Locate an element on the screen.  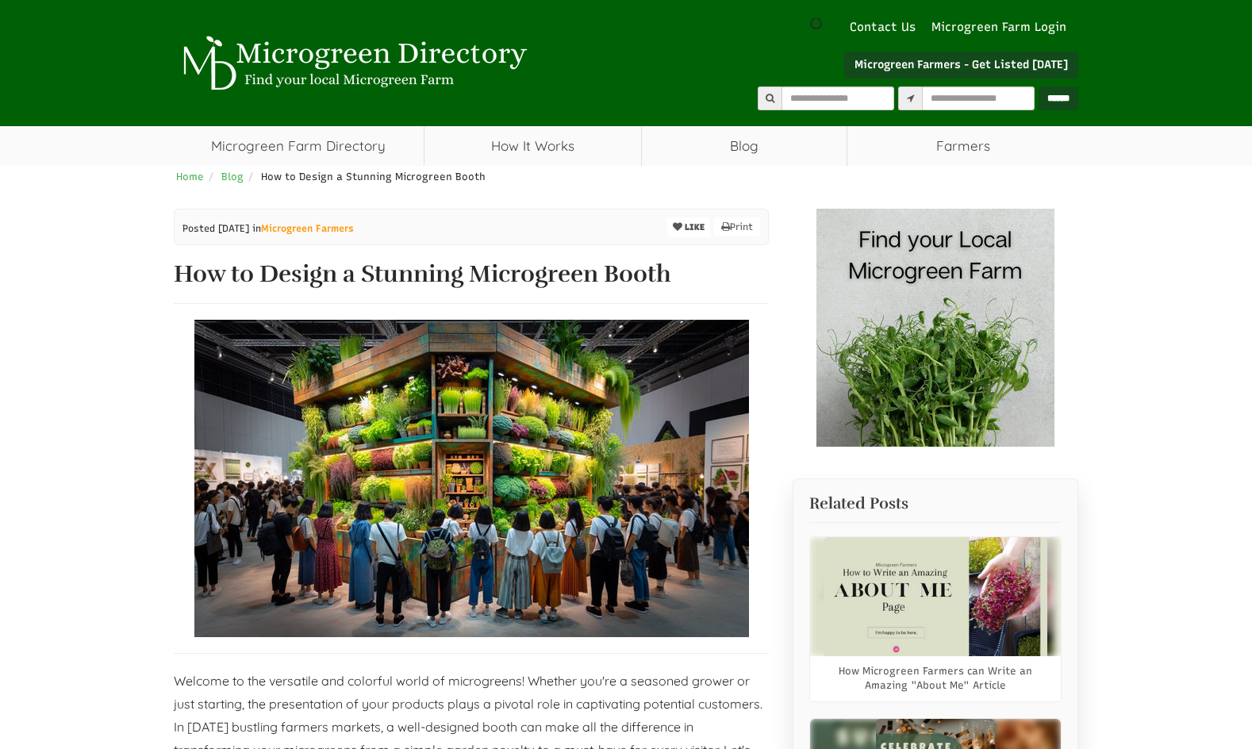
a: Home is located at coordinates (190, 176).